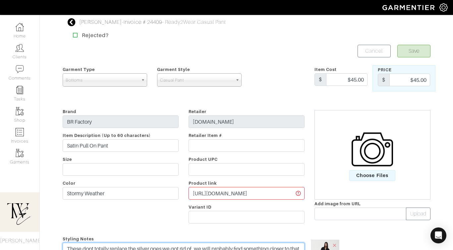  Describe the element at coordinates (102, 80) in the screenshot. I see `span: Bottoms` at that location.